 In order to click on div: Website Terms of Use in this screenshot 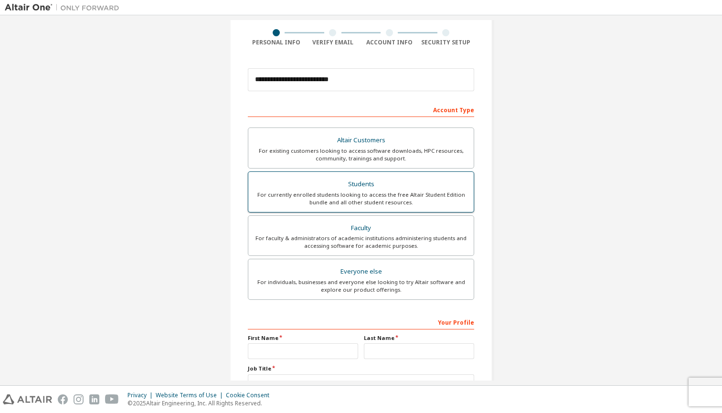, I will do `click(191, 395)`.